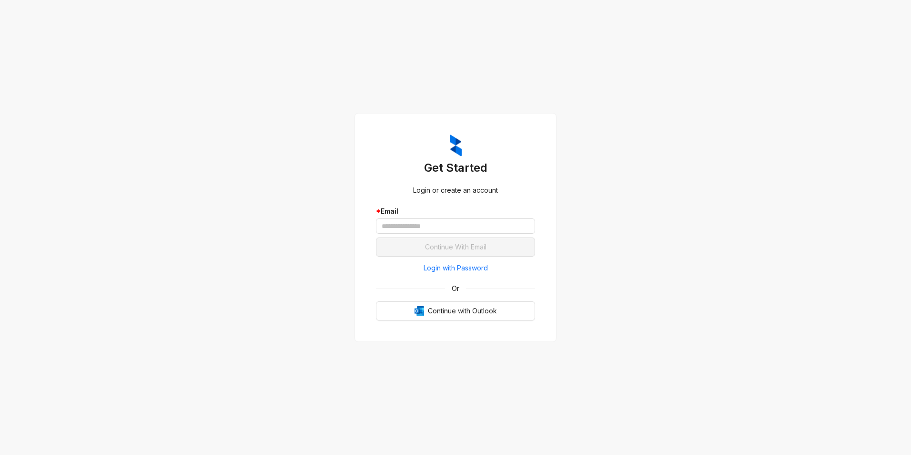 The height and width of the screenshot is (455, 911). What do you see at coordinates (456, 311) in the screenshot?
I see `button: OutlookContinue with Outlook` at bounding box center [456, 311].